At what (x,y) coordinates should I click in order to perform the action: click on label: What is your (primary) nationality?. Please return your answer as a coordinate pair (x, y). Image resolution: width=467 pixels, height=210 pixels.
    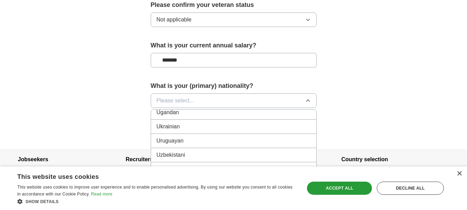
    Looking at the image, I should click on (233, 86).